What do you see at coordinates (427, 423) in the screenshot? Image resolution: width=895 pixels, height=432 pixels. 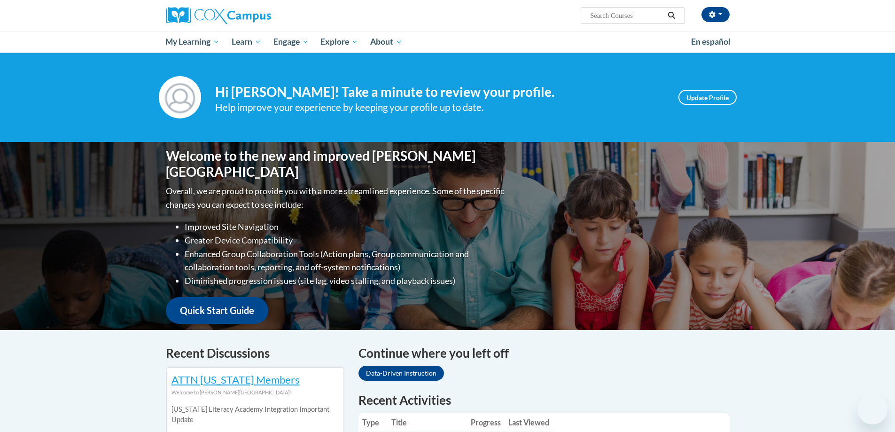 I see `th: Title` at bounding box center [427, 423].